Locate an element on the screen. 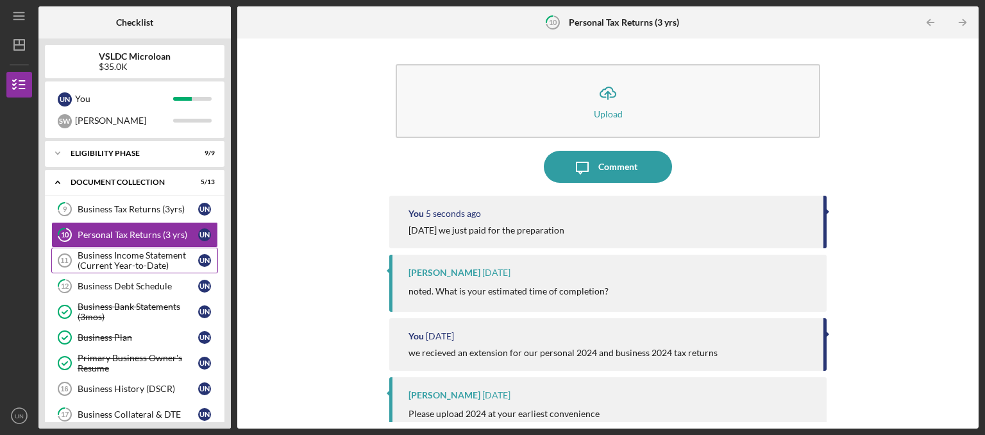 The width and height of the screenshot is (985, 435). time: 2025-08-23 00:50 is located at coordinates (453, 214).